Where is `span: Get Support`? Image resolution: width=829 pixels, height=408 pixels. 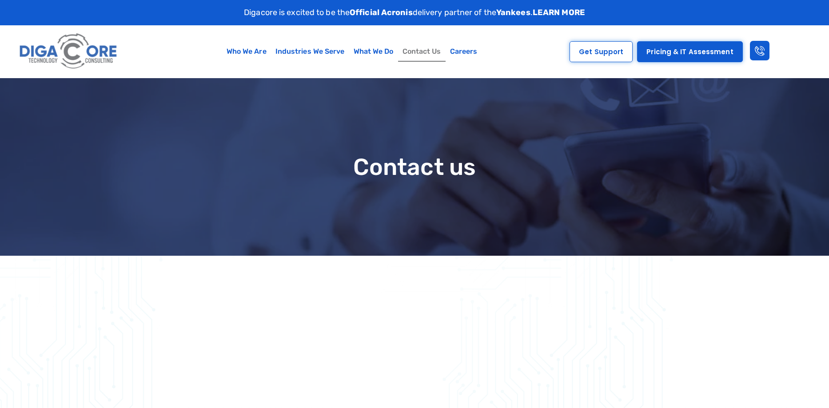
span: Get Support is located at coordinates (601, 52).